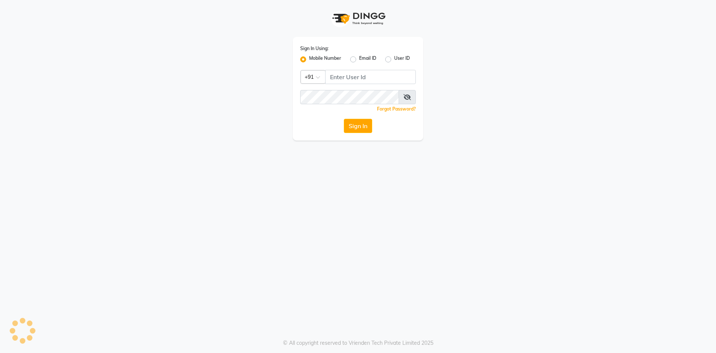  Describe the element at coordinates (358, 18) in the screenshot. I see `img: logo1.svg` at that location.